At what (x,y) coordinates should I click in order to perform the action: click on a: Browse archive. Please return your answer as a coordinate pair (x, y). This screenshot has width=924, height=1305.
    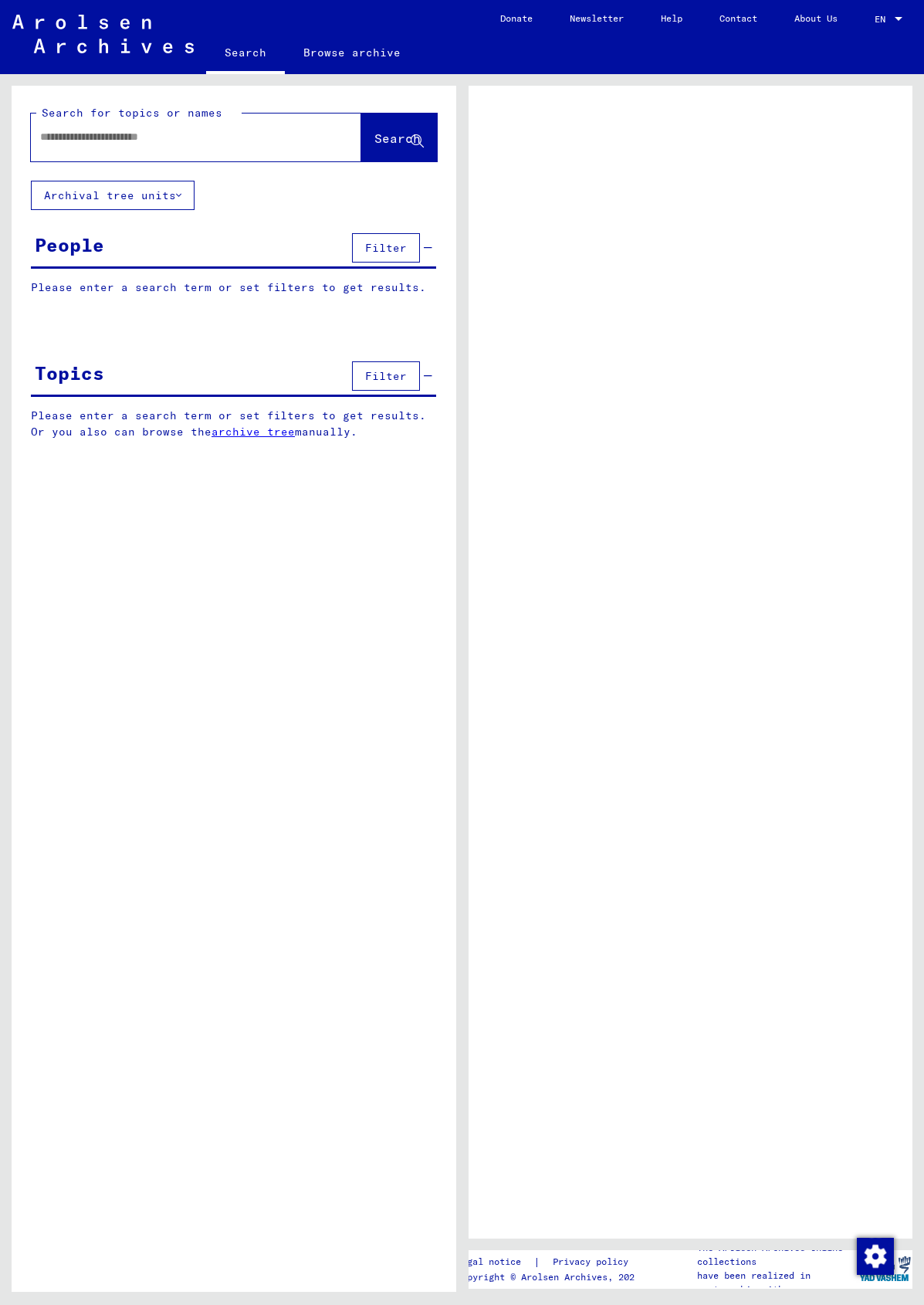
    Looking at the image, I should click on (352, 52).